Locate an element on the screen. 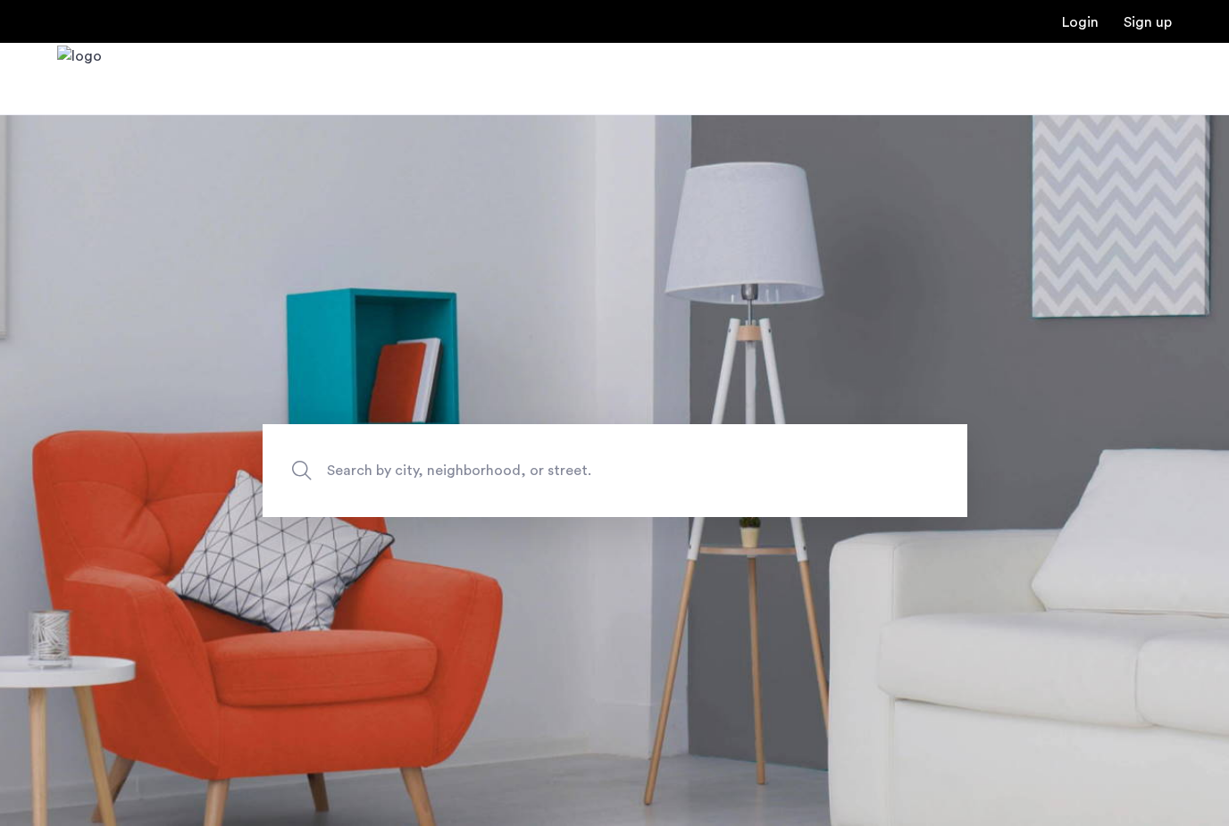 Image resolution: width=1229 pixels, height=826 pixels. img: logo is located at coordinates (79, 79).